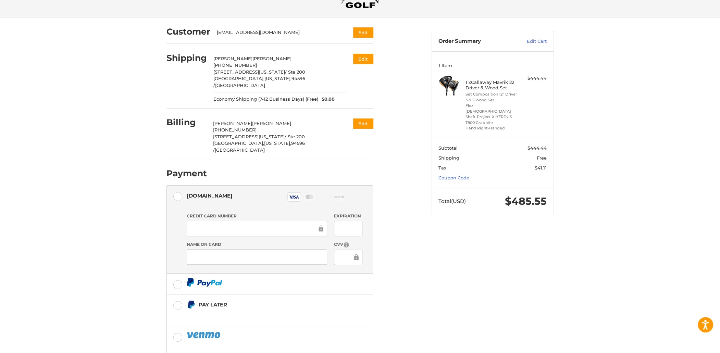 This screenshot has height=353, width=720. Describe the element at coordinates (348, 216) in the screenshot. I see `label: Expiration` at that location.